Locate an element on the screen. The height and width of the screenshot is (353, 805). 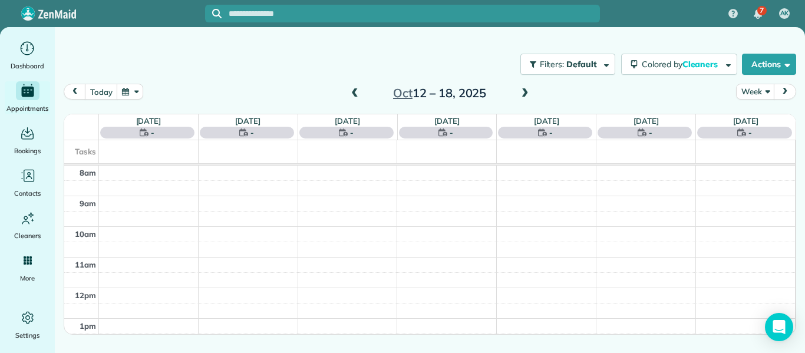
span: 9am is located at coordinates (88, 203).